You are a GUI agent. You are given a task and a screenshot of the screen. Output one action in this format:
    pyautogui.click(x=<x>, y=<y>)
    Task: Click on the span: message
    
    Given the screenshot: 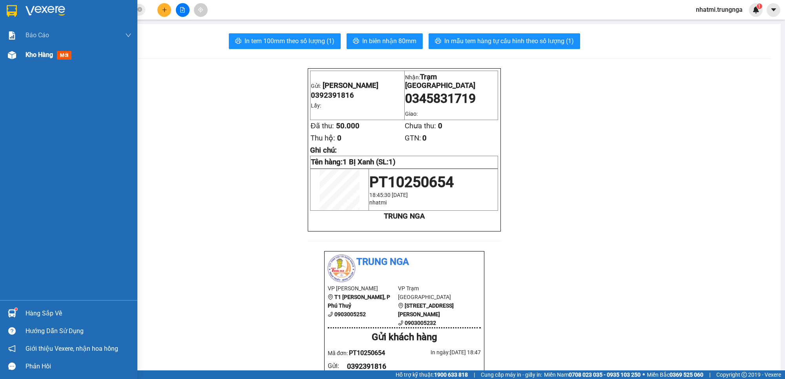 What is the action you would take?
    pyautogui.click(x=12, y=366)
    